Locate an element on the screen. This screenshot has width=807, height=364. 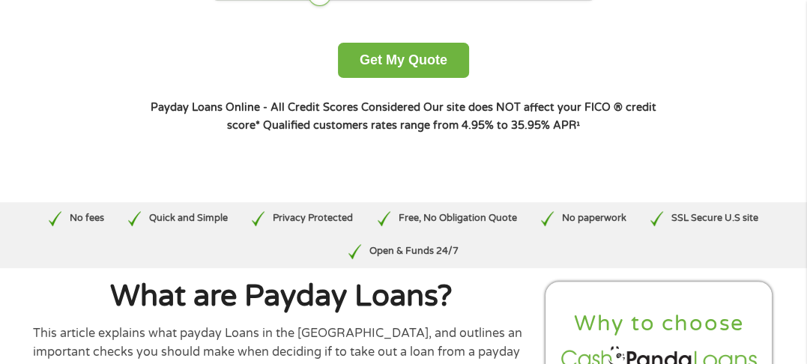
h1: What are Payday Loans? is located at coordinates (282, 297).